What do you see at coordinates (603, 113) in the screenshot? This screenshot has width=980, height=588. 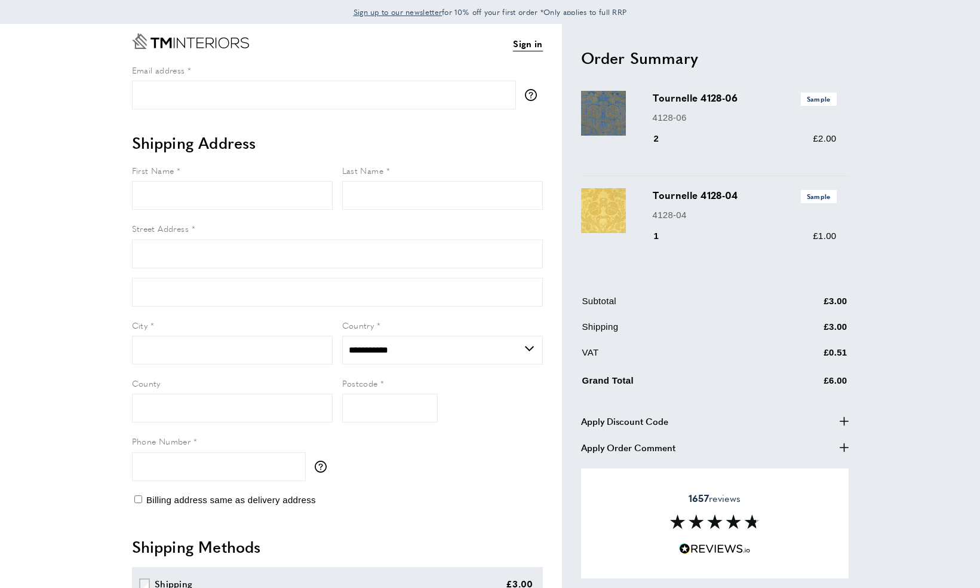 I see `img: Tournelle 4128-06` at bounding box center [603, 113].